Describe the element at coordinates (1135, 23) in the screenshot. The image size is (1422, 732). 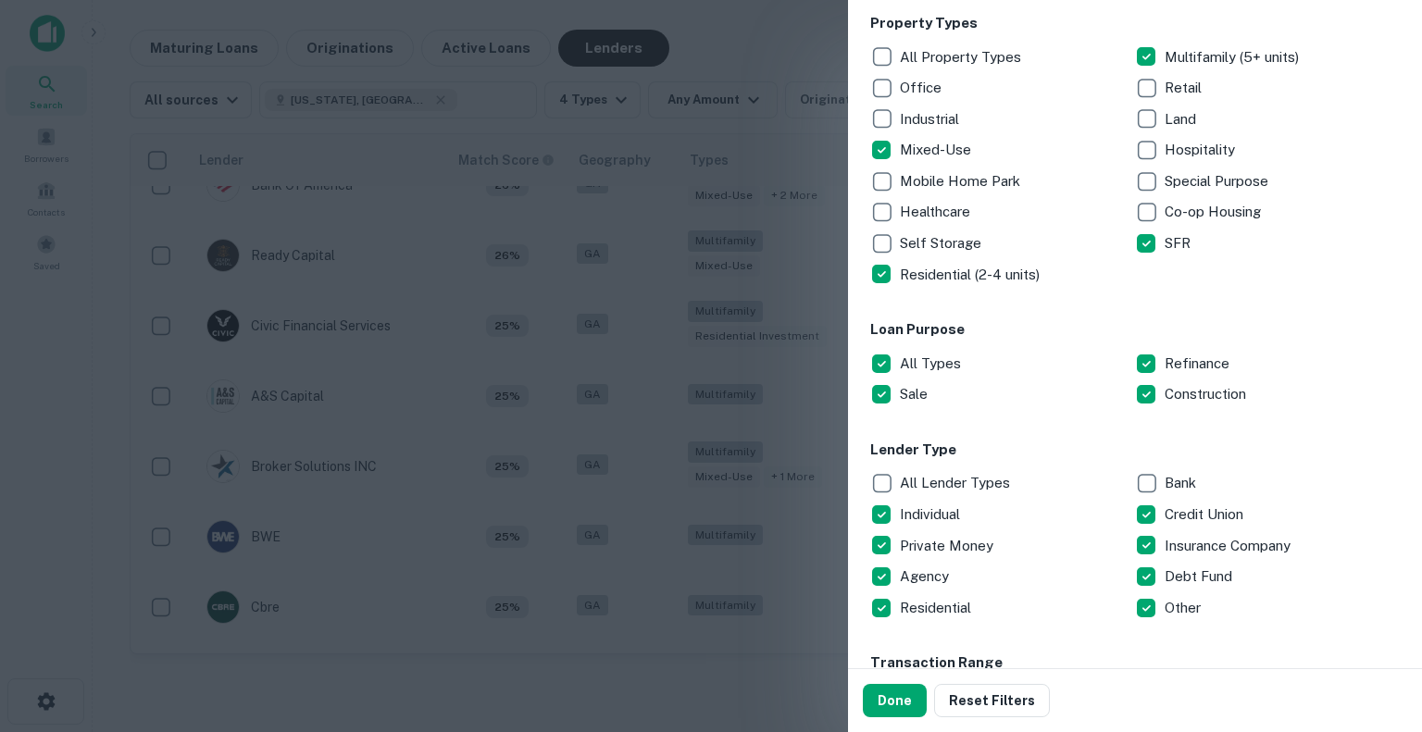
I see `h6: Property Types` at that location.